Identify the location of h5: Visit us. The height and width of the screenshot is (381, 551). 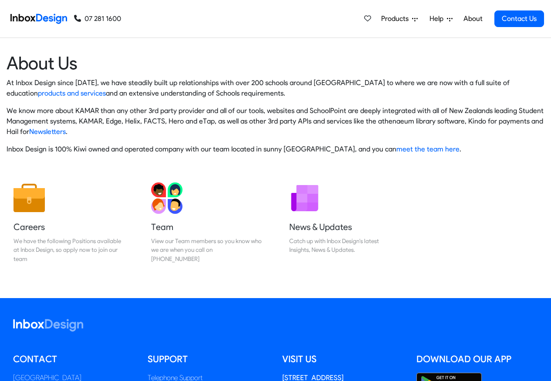
(343, 359).